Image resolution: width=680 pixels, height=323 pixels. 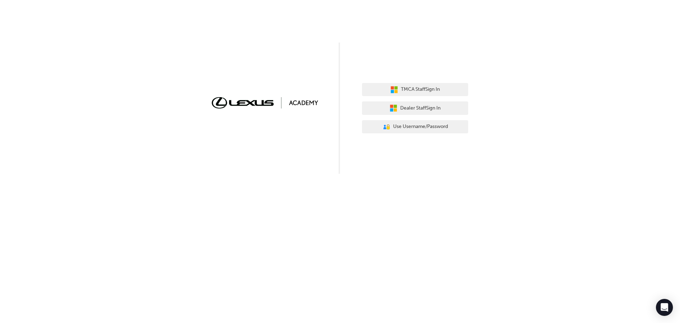 I want to click on img: Trak, so click(x=265, y=102).